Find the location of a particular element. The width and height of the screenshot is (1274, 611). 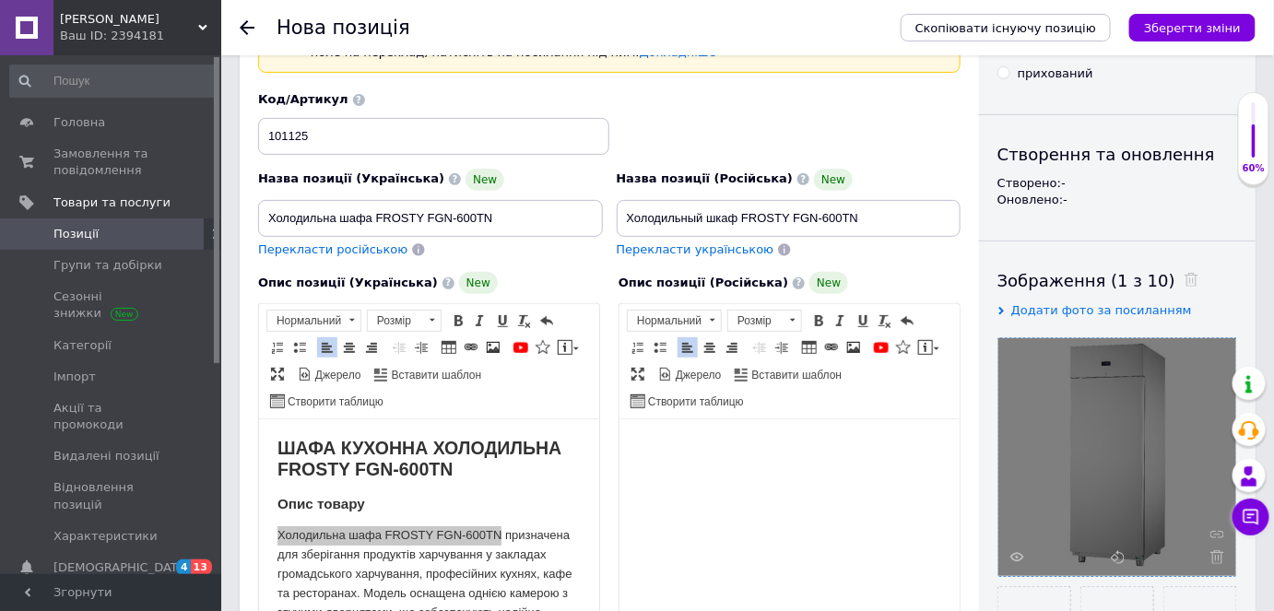

span: Створити таблицю is located at coordinates (334, 402).